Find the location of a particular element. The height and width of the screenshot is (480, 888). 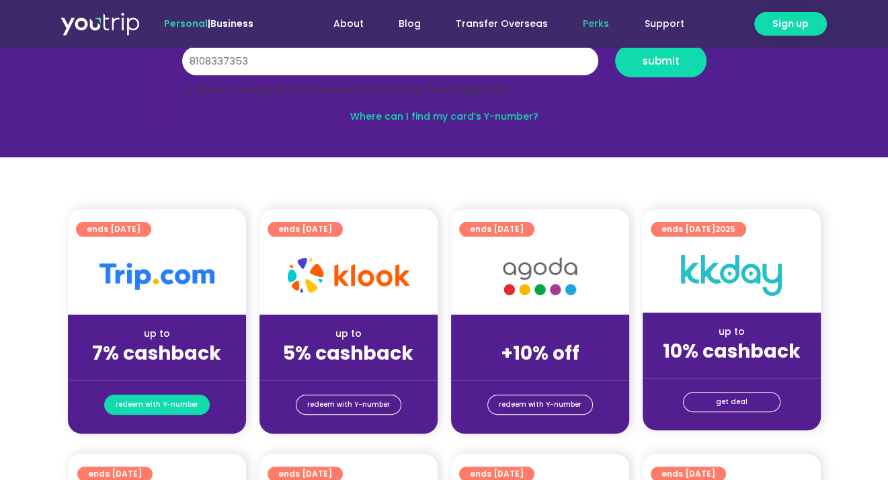

span: Personal is located at coordinates (186, 24).